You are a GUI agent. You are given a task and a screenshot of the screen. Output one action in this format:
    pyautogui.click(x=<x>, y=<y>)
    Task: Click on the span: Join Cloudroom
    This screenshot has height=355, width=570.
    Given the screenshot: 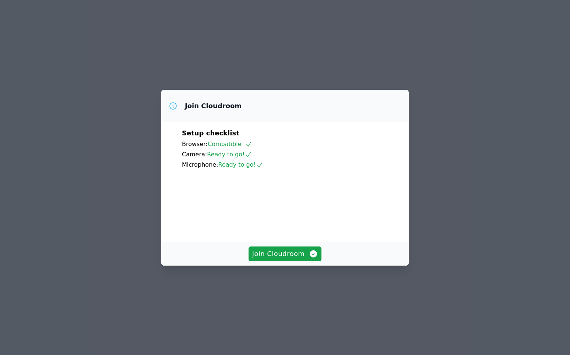 What is the action you would take?
    pyautogui.click(x=285, y=254)
    